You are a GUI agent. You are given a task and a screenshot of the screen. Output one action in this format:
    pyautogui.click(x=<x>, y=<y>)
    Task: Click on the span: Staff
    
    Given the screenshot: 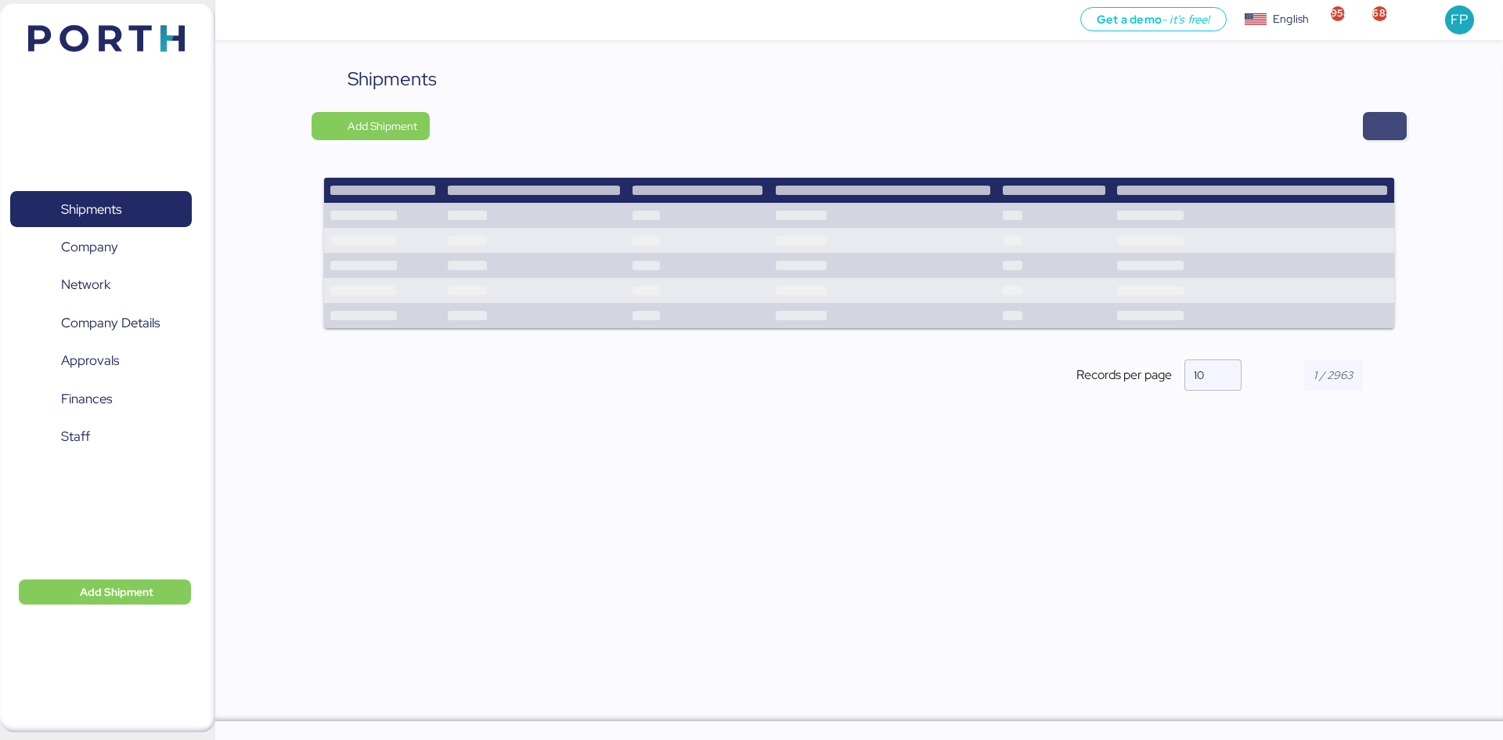 What is the action you would take?
    pyautogui.click(x=75, y=436)
    